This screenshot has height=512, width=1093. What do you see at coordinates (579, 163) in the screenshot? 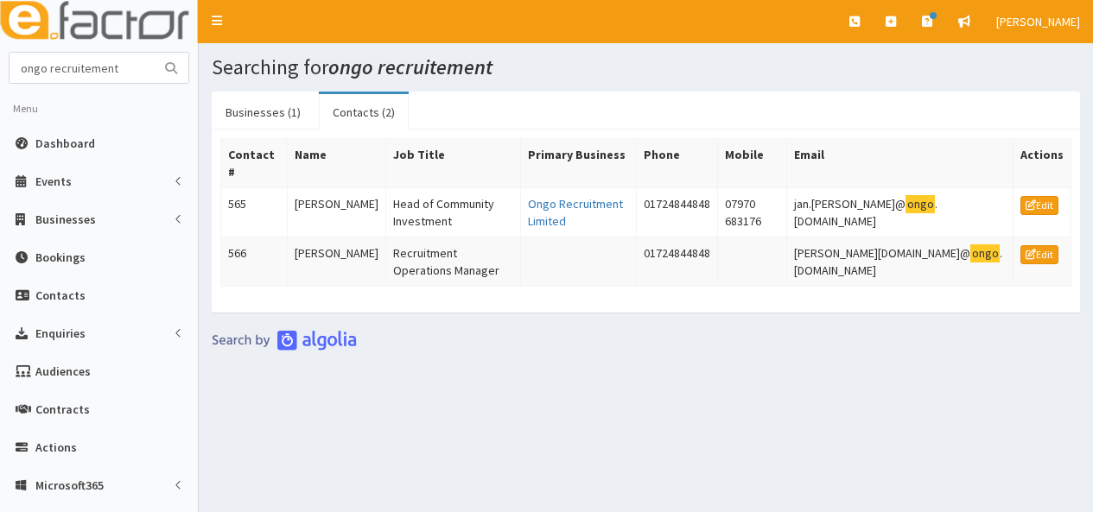
I see `th: Primary Business` at bounding box center [579, 163].